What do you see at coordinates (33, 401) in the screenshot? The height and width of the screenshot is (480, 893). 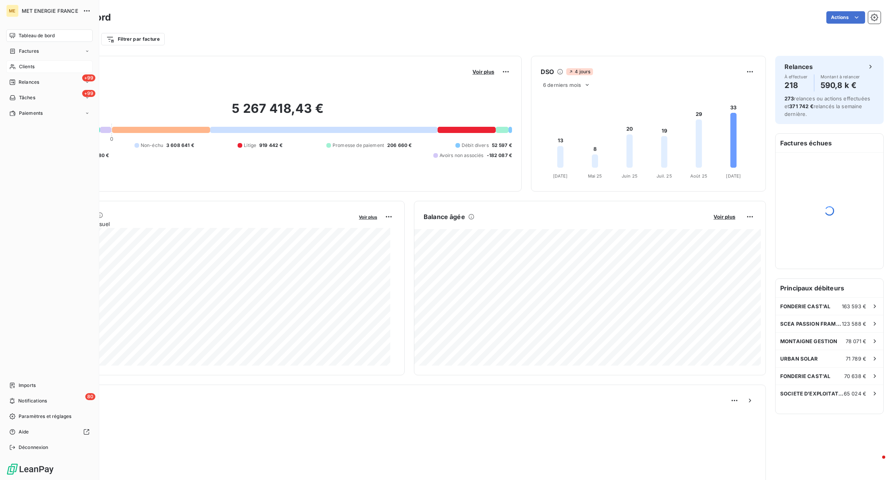 I see `span: Notifications` at bounding box center [33, 401].